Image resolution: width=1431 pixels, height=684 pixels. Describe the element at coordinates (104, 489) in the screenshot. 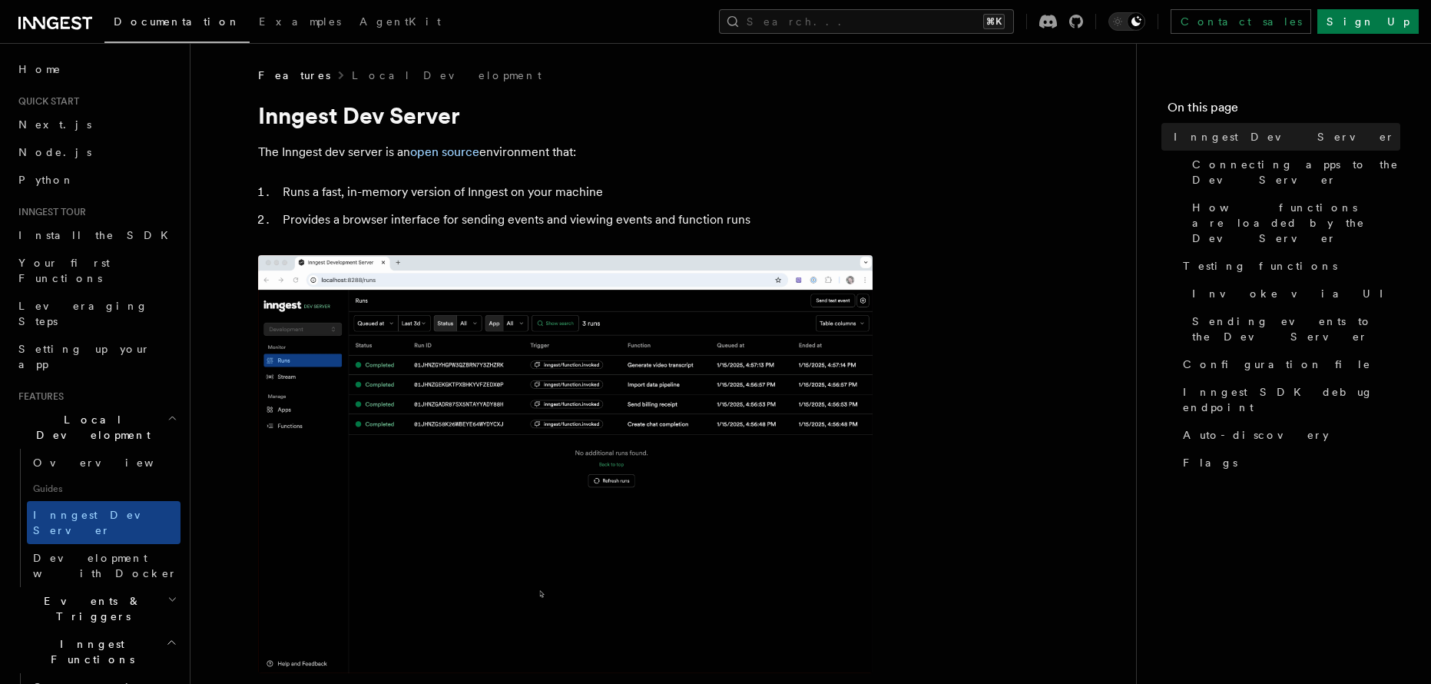

I see `span: Guides` at that location.